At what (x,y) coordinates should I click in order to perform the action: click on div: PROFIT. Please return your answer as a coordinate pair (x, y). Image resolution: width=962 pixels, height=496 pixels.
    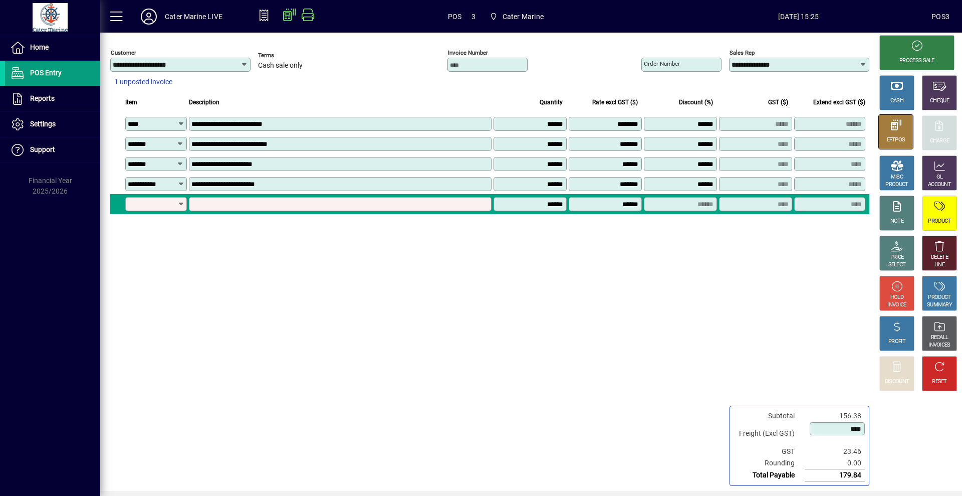
    Looking at the image, I should click on (897, 341).